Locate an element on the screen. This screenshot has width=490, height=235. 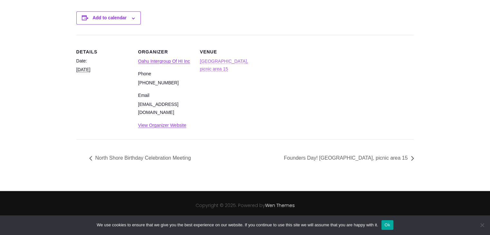
a: North Shore Birthday Celebration Meeting is located at coordinates (142, 158).